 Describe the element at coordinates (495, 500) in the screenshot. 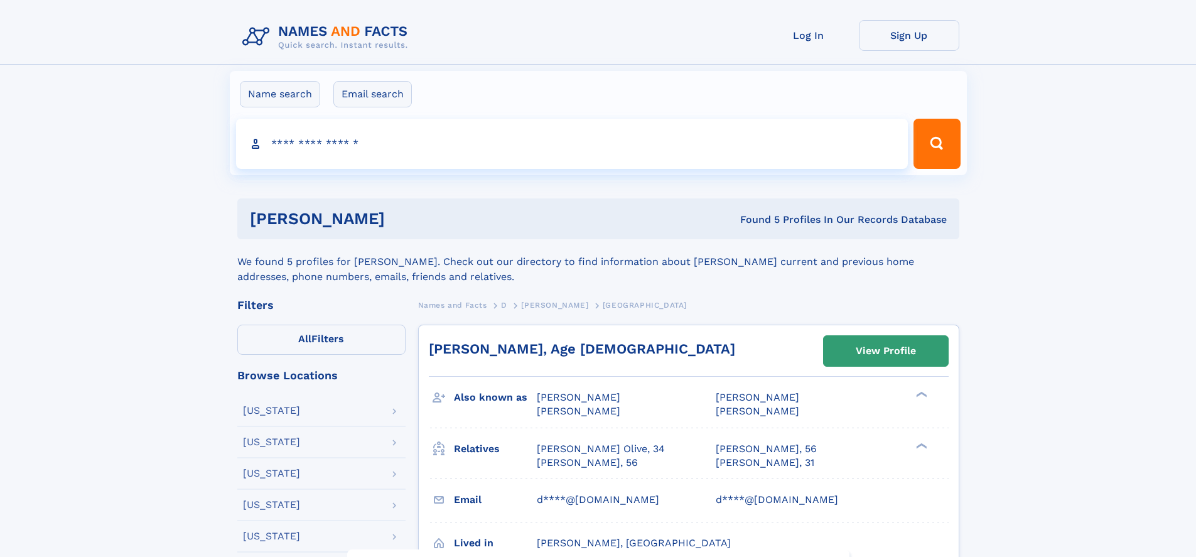

I see `h3: Email` at that location.